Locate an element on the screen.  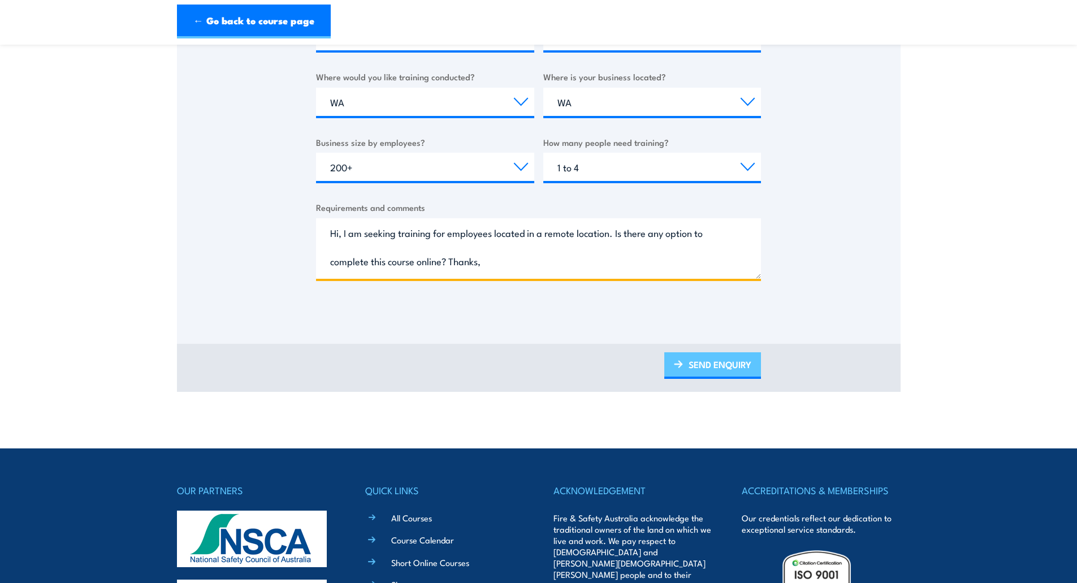
label: Requirements and comments is located at coordinates (538, 207).